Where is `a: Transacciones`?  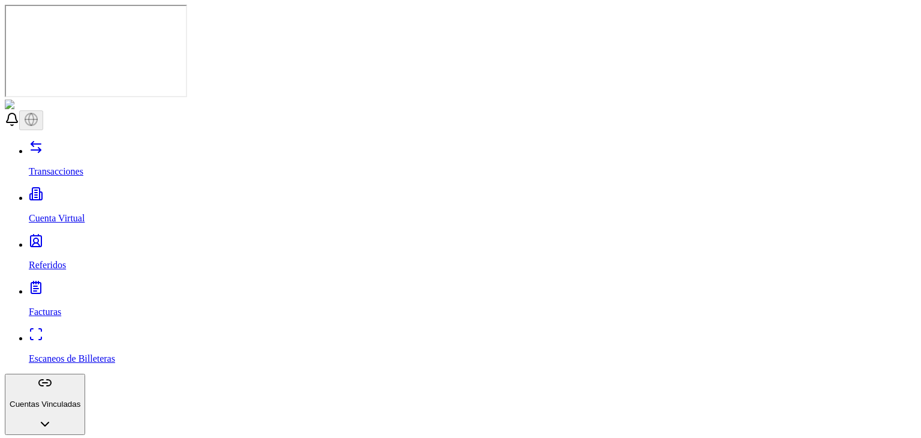 a: Transacciones is located at coordinates (473, 161).